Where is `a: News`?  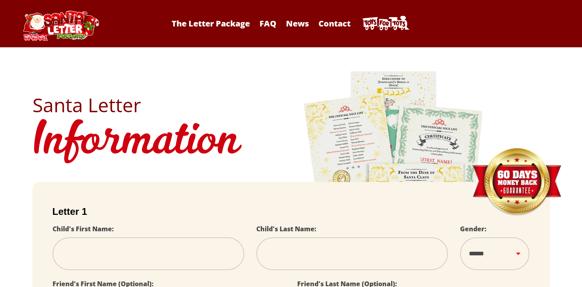
a: News is located at coordinates (297, 23).